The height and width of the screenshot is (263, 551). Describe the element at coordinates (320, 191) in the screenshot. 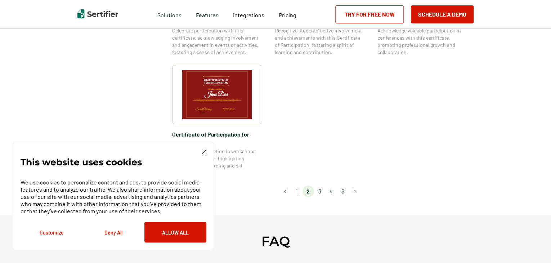

I see `li: page 3` at that location.